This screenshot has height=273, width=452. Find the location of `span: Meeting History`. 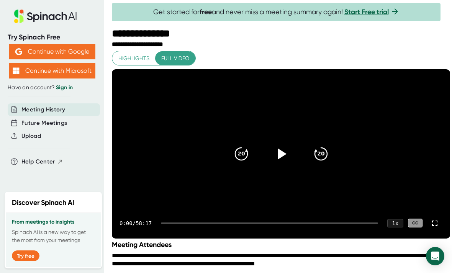

span: Meeting History is located at coordinates (43, 110).